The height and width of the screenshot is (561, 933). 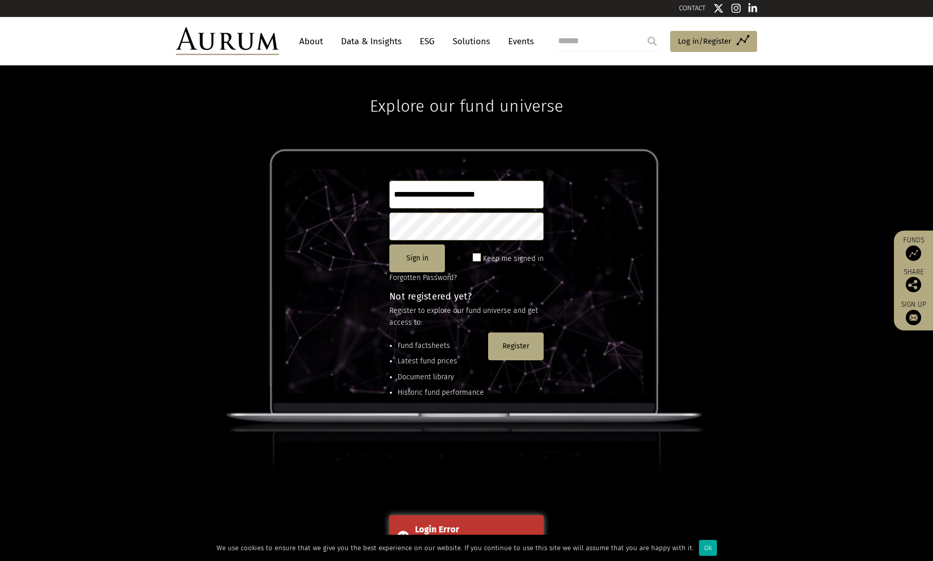 I want to click on div: Share, so click(x=914, y=280).